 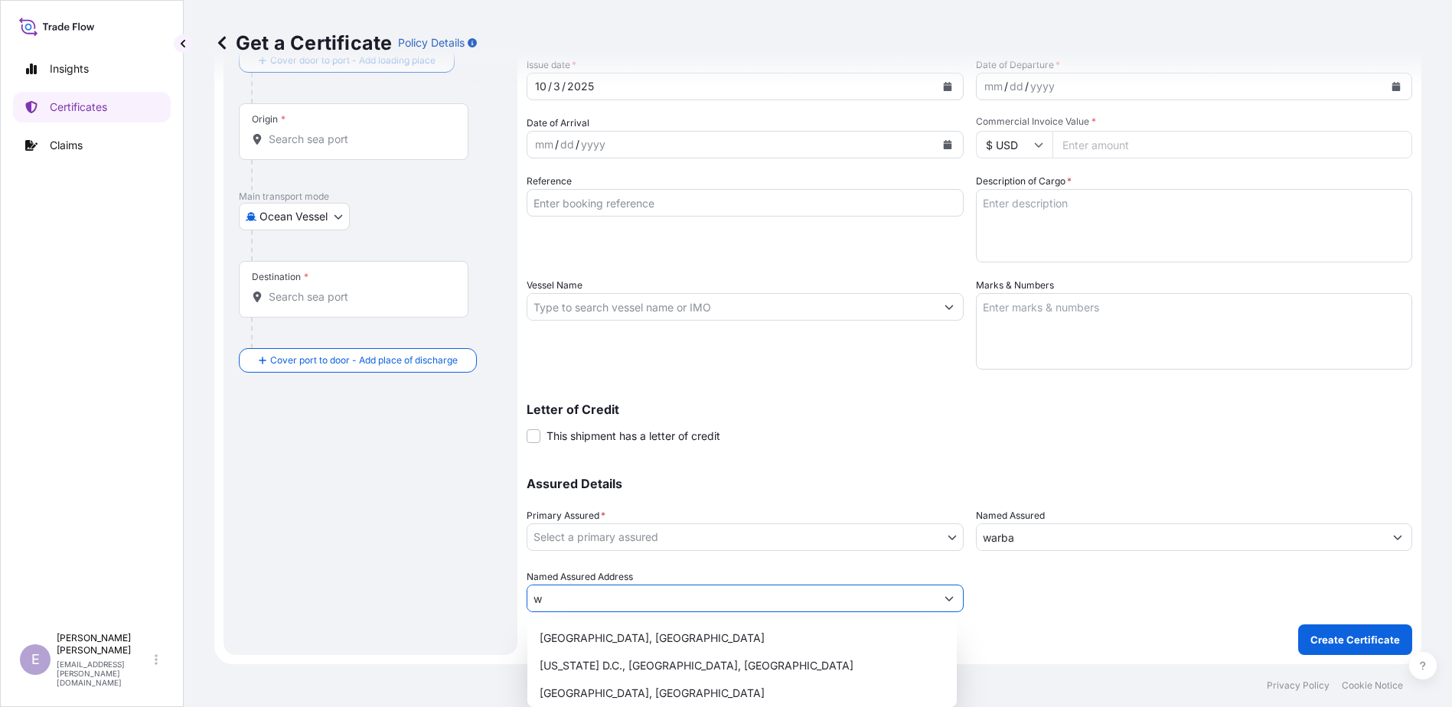 I want to click on span: E, so click(x=35, y=660).